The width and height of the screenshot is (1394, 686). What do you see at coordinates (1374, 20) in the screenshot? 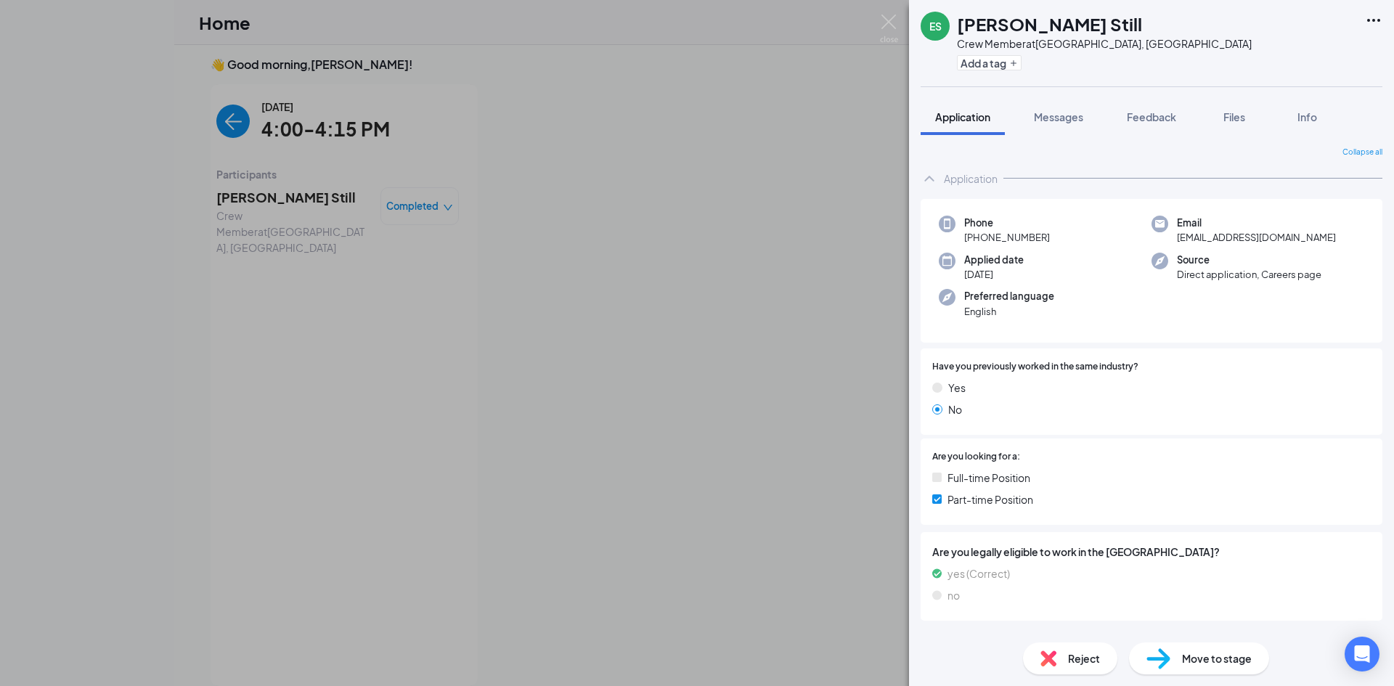
I see `svg: Ellipses` at bounding box center [1374, 20].